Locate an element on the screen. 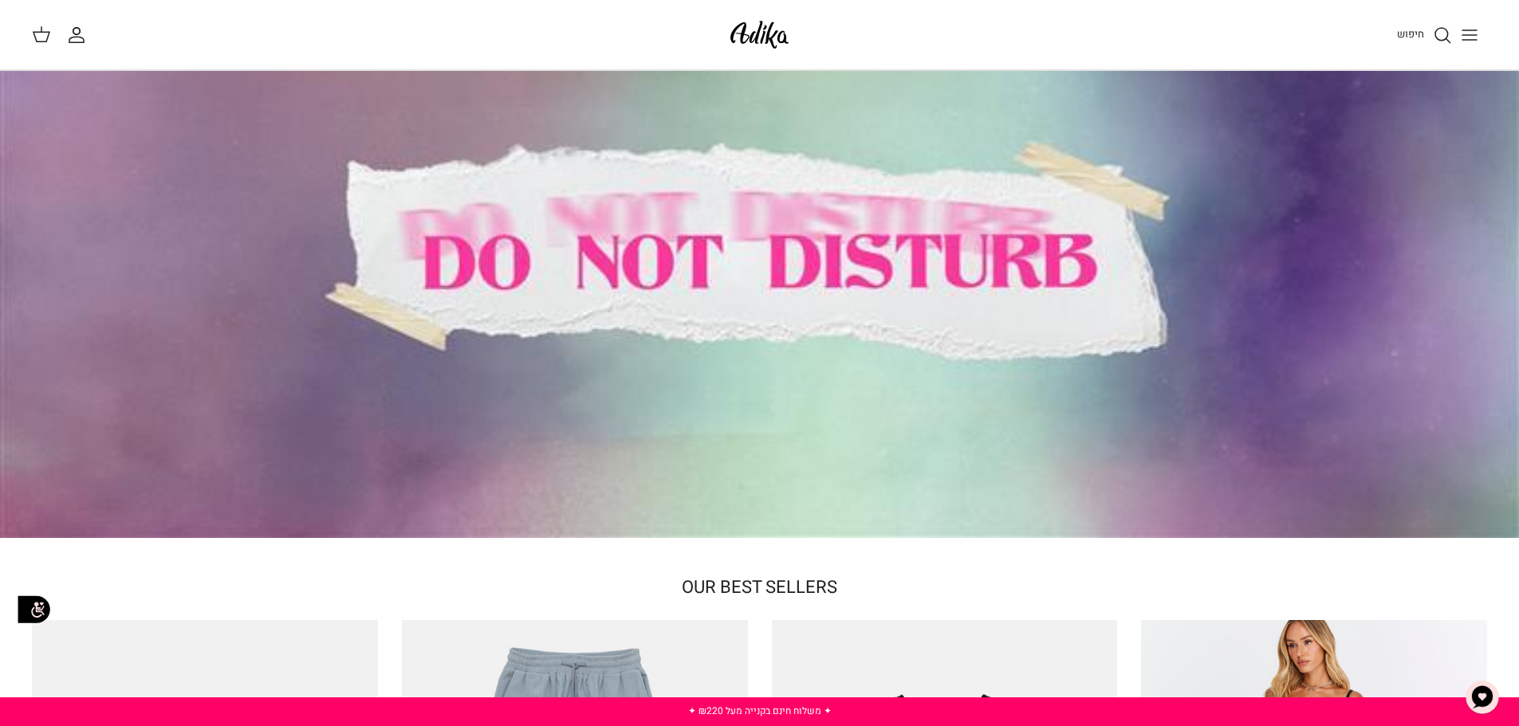 The height and width of the screenshot is (726, 1519). img: accessibility_icon02.svg is located at coordinates (33, 609).